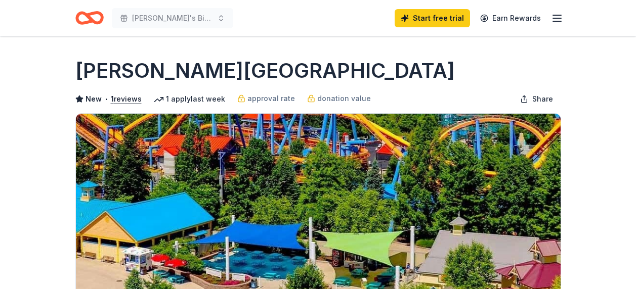  Describe the element at coordinates (542, 99) in the screenshot. I see `span: Share` at that location.